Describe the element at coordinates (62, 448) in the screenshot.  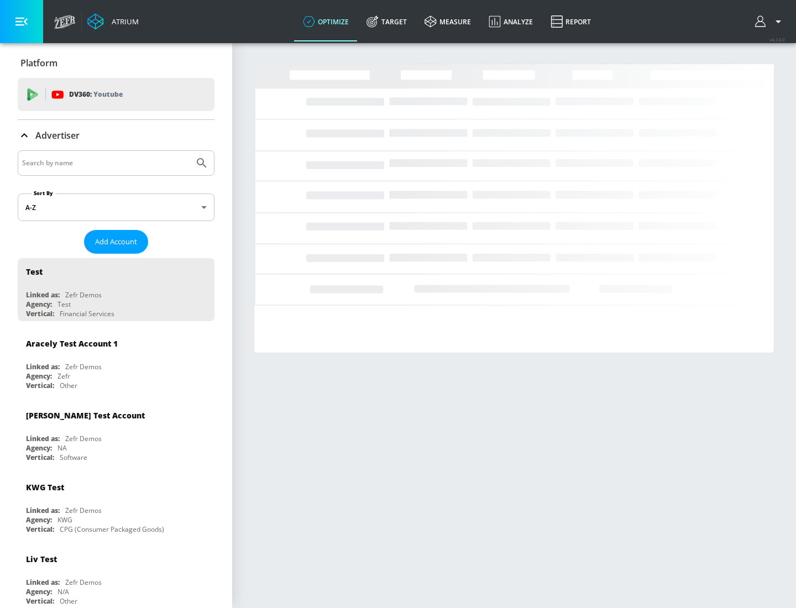
I see `div: NA` at that location.